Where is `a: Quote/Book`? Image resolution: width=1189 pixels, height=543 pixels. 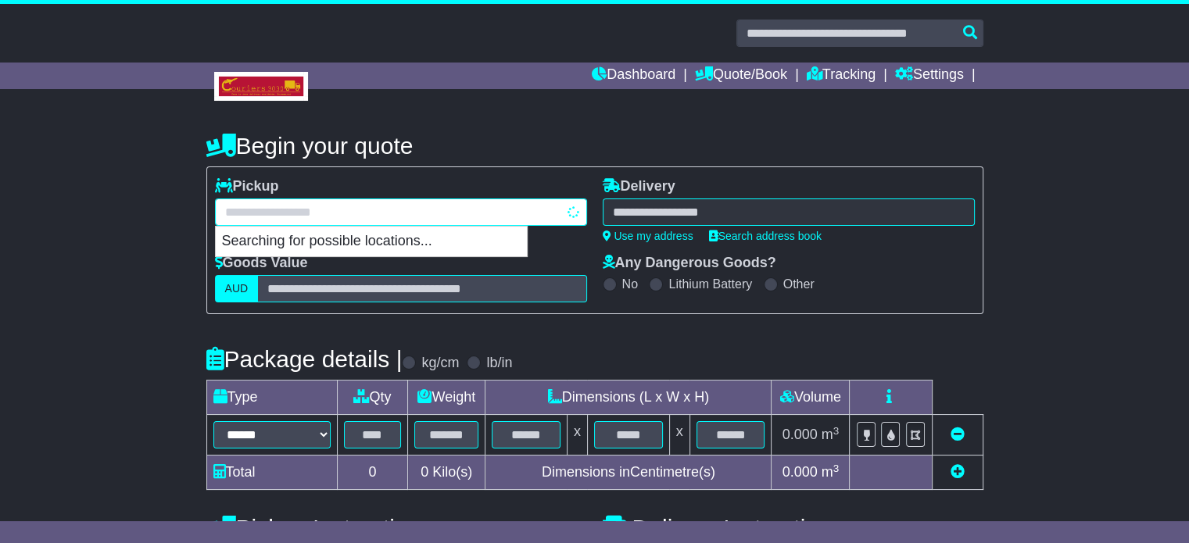
a: Quote/Book is located at coordinates (741, 76).